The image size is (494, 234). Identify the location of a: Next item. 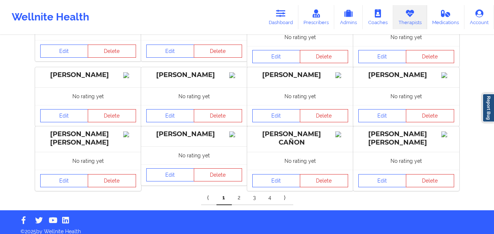
(285, 198).